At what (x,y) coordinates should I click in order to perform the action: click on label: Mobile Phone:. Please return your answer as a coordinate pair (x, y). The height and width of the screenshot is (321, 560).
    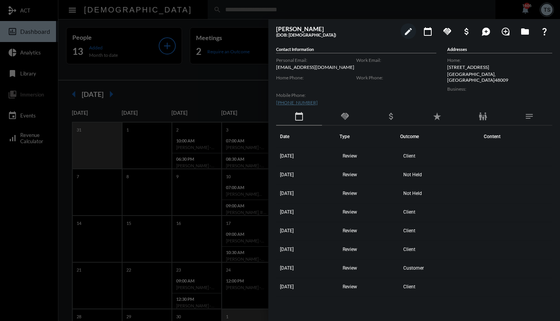
    Looking at the image, I should click on (316, 95).